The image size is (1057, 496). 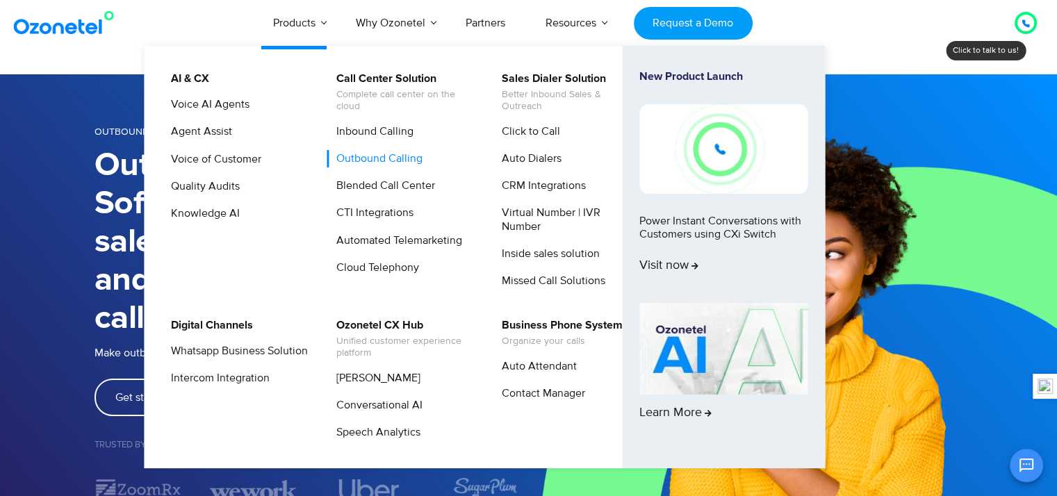 I want to click on a: Virtual Number | IVR Number, so click(x=567, y=220).